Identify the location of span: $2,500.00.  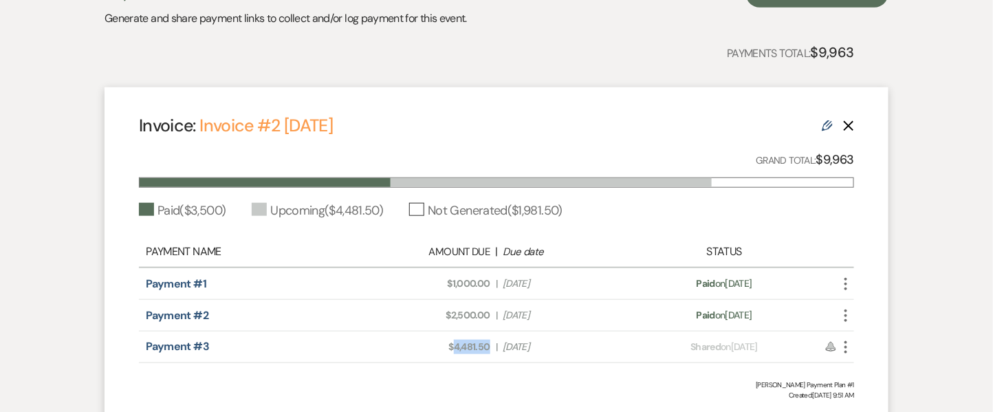
(427, 315).